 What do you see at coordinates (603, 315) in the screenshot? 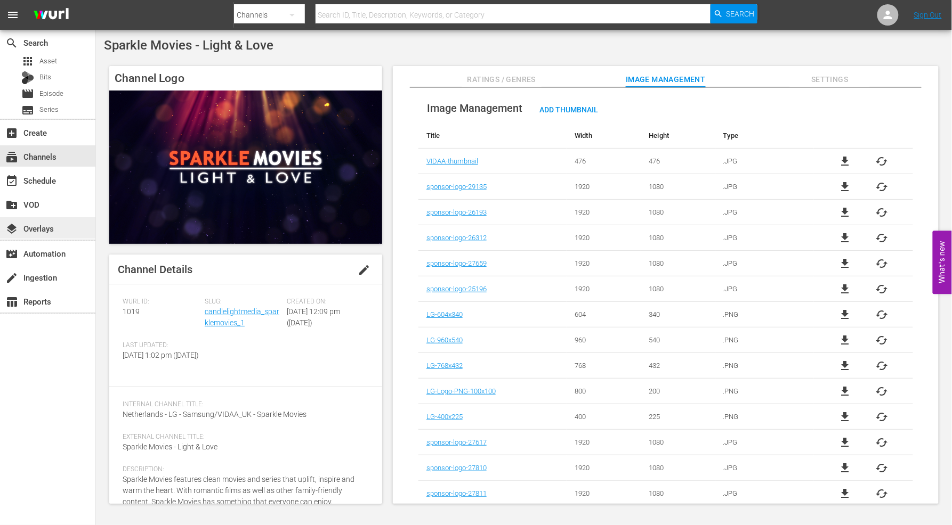
I see `td: 604` at bounding box center [603, 315].